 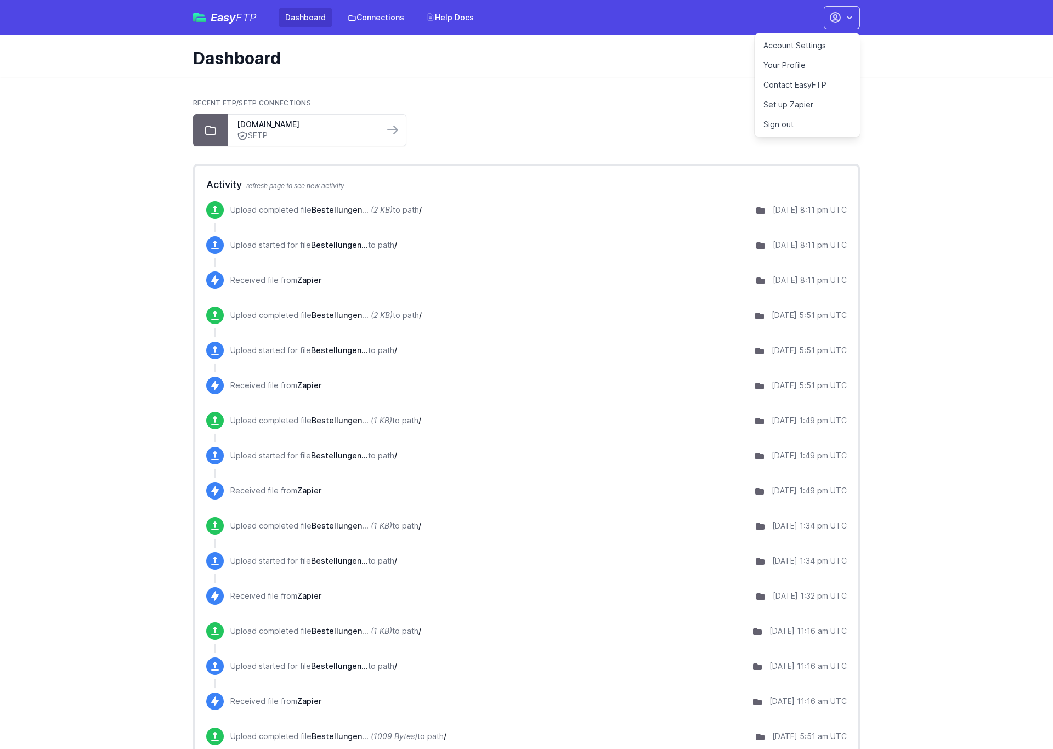 I want to click on a: Account Settings, so click(x=808, y=46).